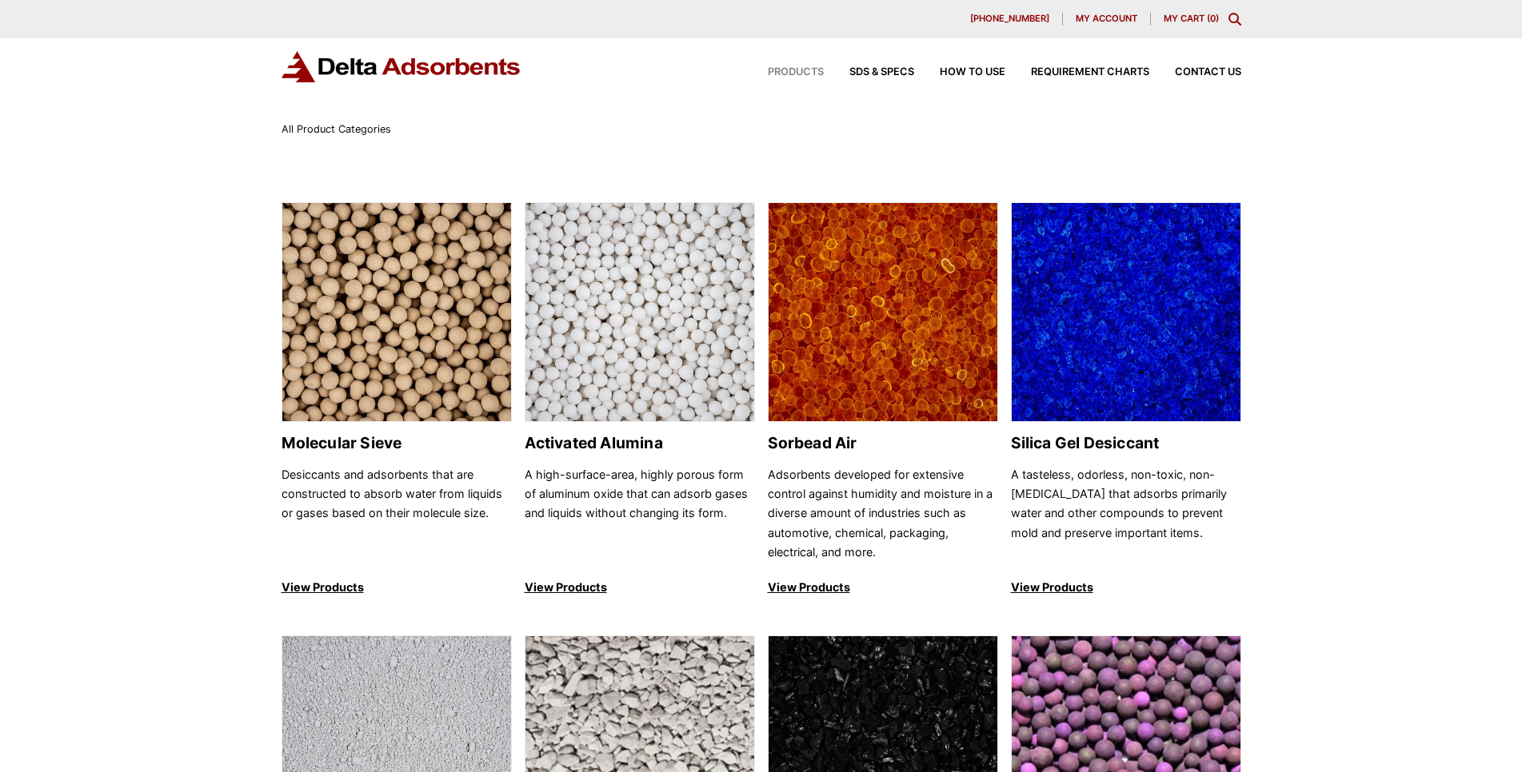  Describe the element at coordinates (1191, 18) in the screenshot. I see `a: My Cart (0)` at that location.